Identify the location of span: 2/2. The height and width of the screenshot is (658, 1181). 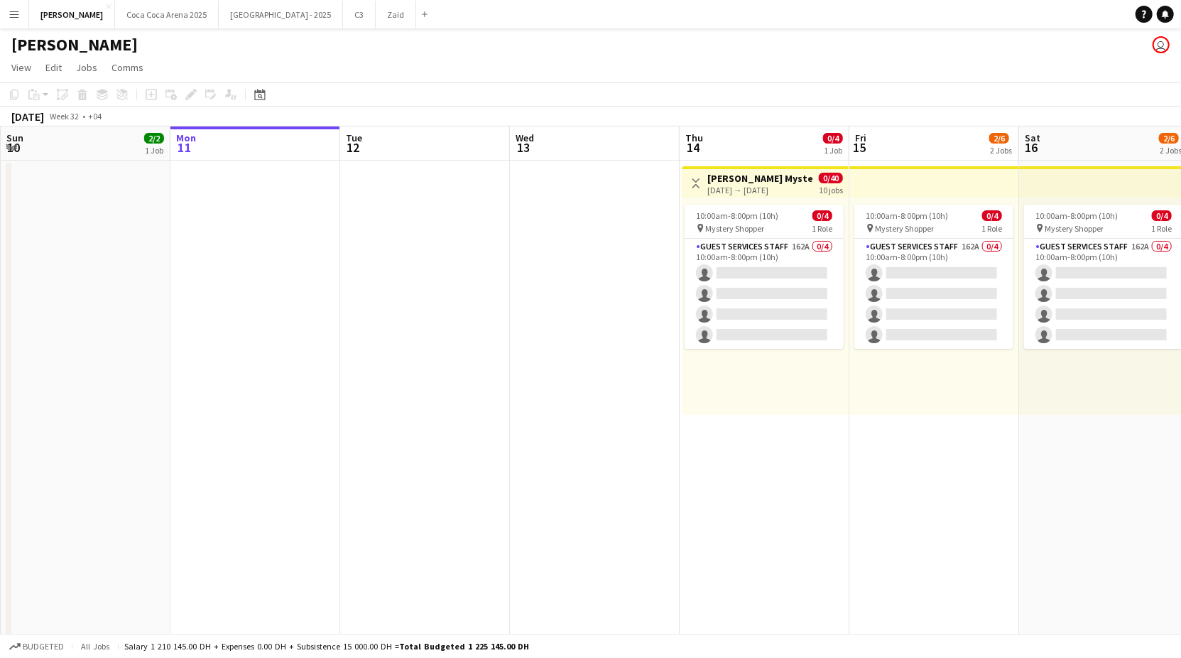
(154, 138).